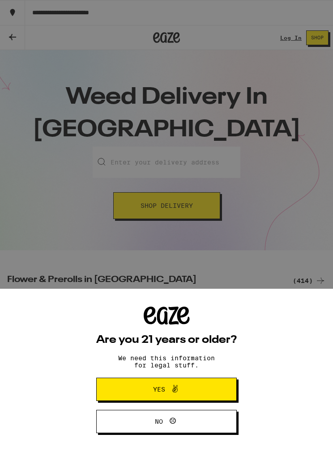 This screenshot has height=451, width=333. What do you see at coordinates (166, 362) in the screenshot?
I see `p: We need this information for legal stuff.` at bounding box center [166, 362].